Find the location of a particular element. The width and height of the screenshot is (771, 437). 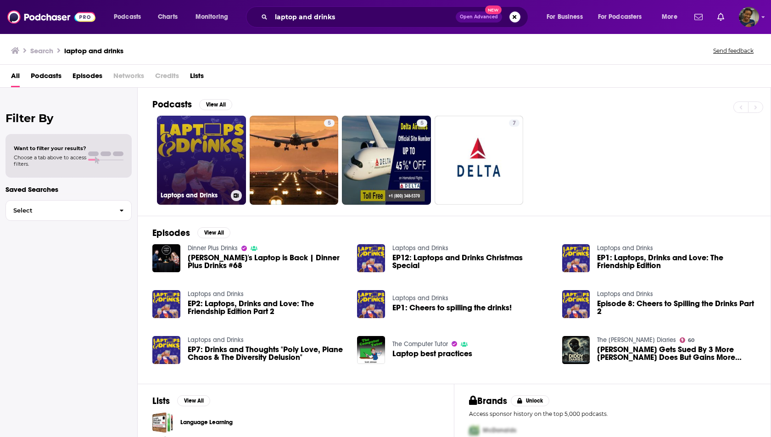

img: EP12: Laptops and Drinks Christmas Special is located at coordinates (371, 258).